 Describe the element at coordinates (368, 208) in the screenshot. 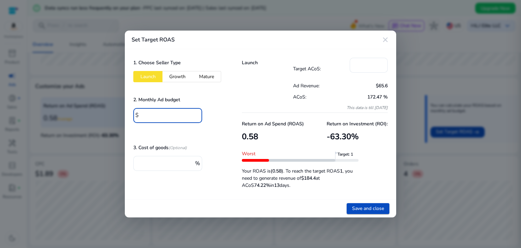

I see `span: Save and close` at that location.